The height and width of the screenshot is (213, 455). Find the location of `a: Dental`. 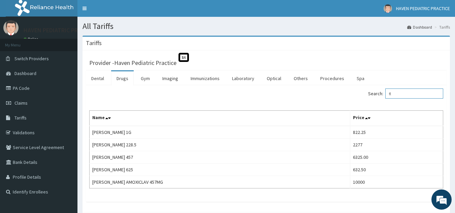

a: Dental is located at coordinates (98, 79).